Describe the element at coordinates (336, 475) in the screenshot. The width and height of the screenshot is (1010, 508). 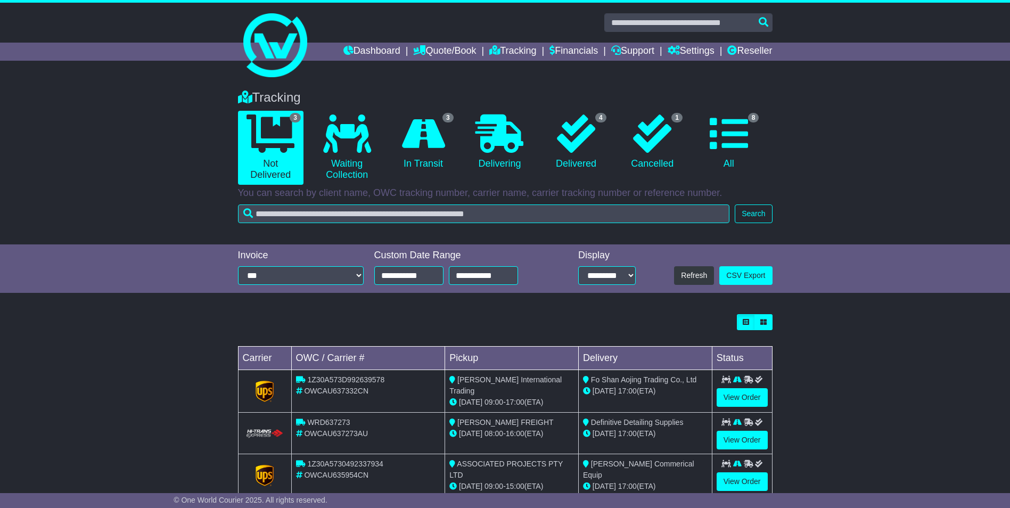
I see `span: OWCAU635954CN` at that location.